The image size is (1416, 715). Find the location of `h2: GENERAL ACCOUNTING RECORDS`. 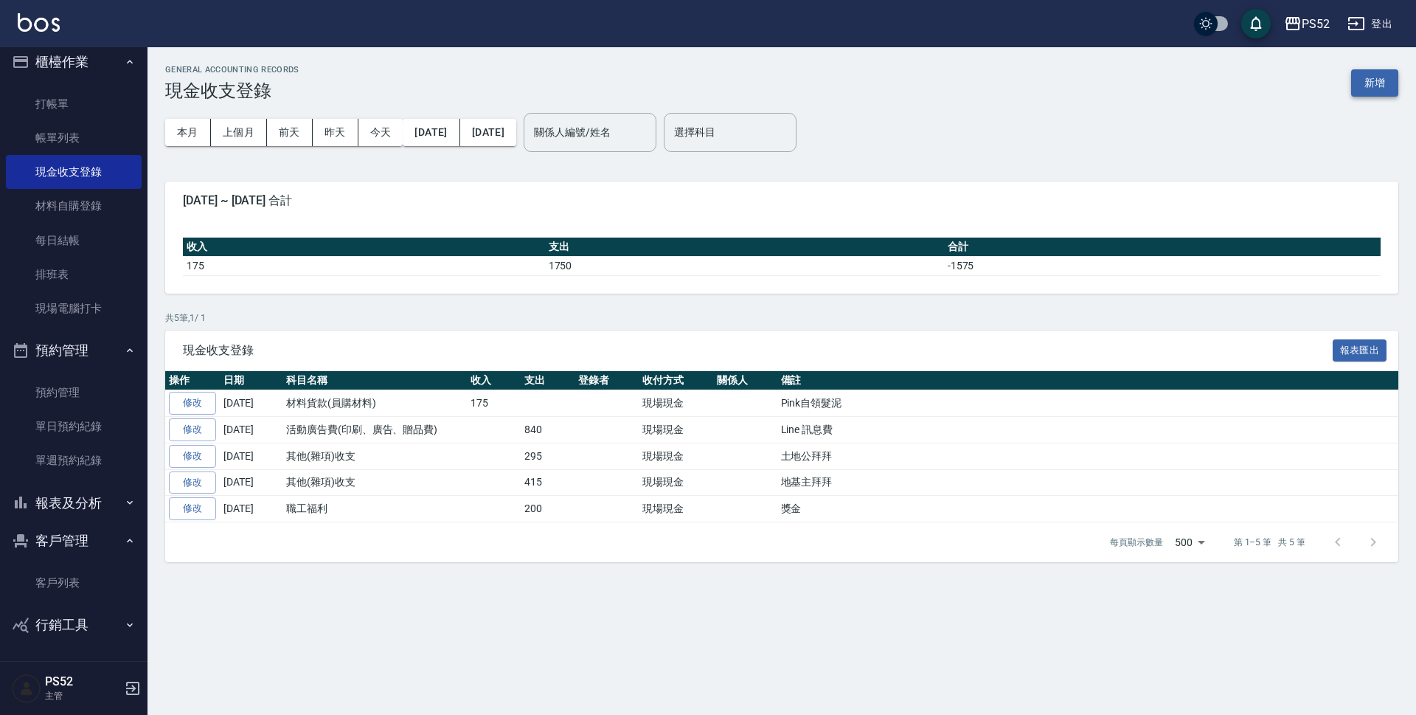

h2: GENERAL ACCOUNTING RECORDS is located at coordinates (232, 69).